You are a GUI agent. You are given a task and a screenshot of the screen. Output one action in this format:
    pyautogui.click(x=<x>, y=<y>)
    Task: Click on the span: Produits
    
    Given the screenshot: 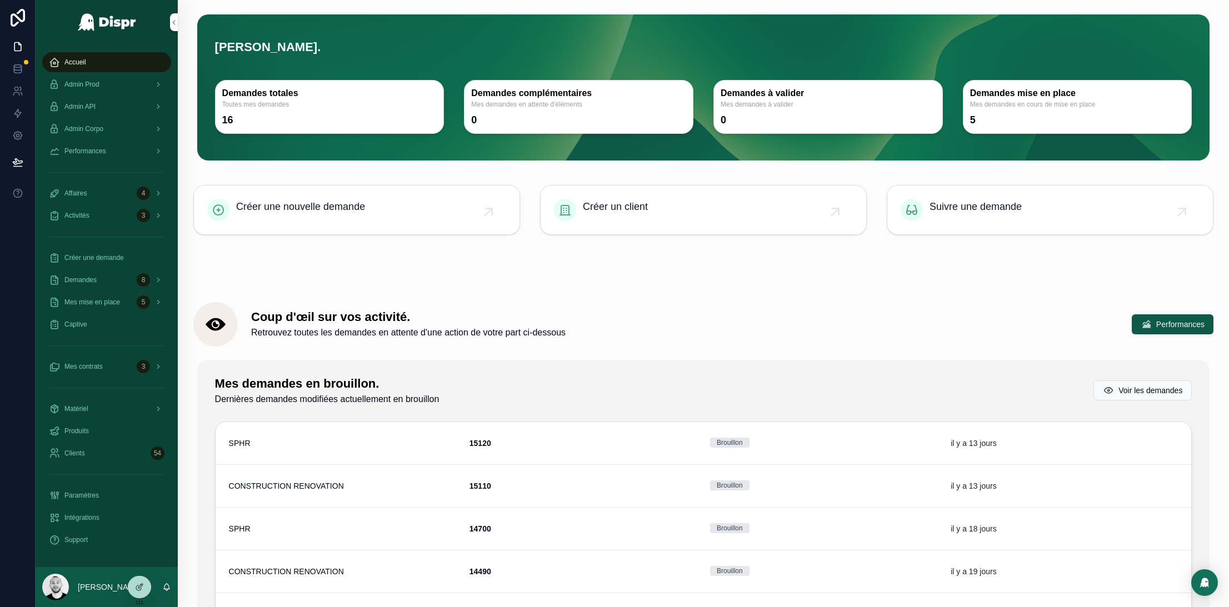 What is the action you would take?
    pyautogui.click(x=77, y=431)
    